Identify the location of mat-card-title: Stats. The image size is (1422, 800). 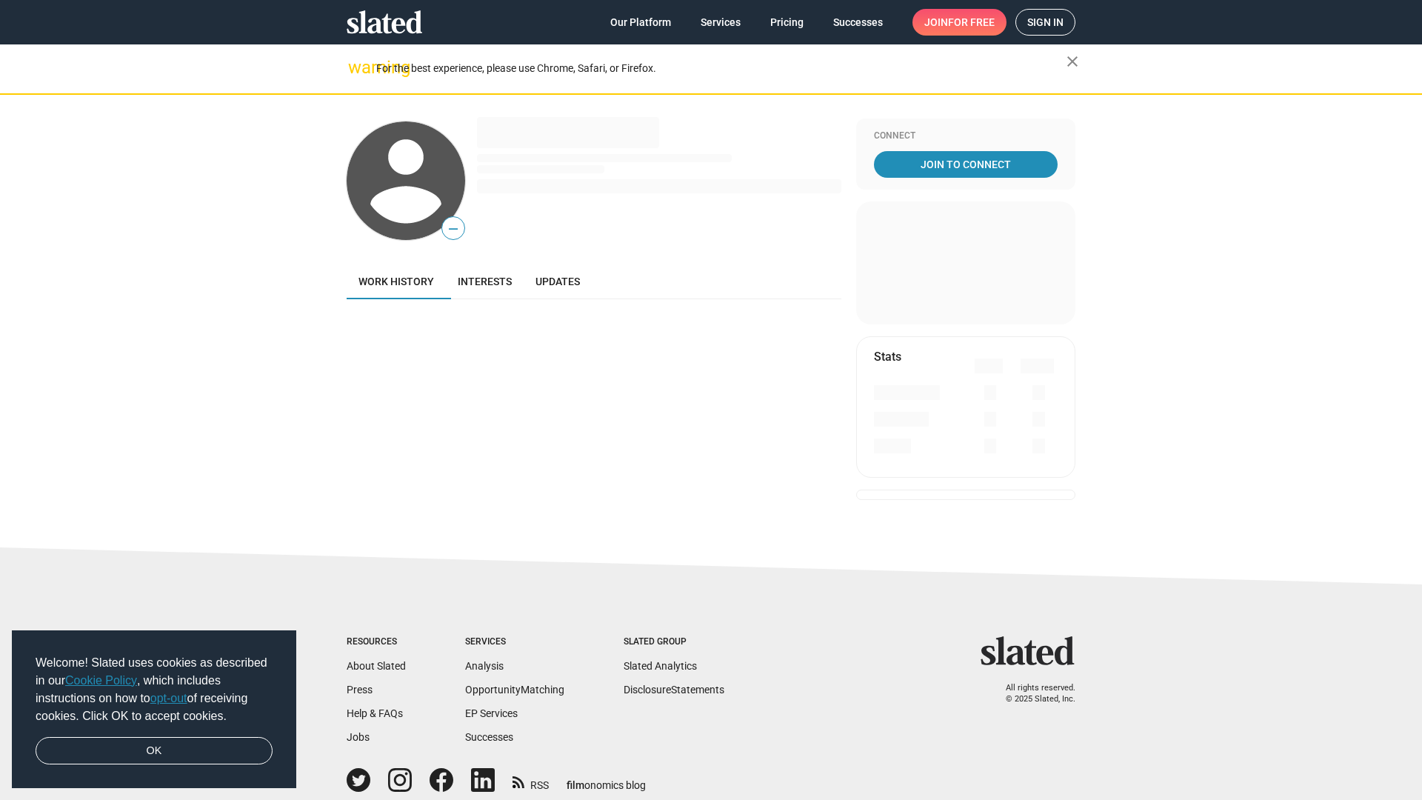
(887, 356).